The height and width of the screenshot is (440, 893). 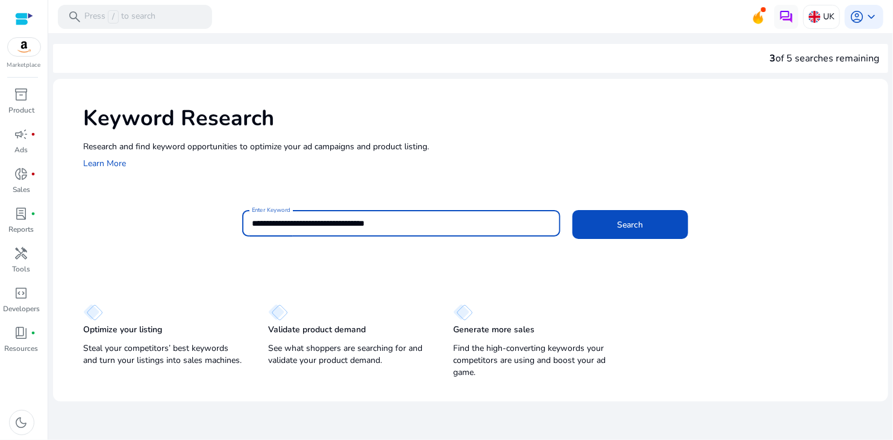 What do you see at coordinates (22, 95) in the screenshot?
I see `span: inventory_2` at bounding box center [22, 95].